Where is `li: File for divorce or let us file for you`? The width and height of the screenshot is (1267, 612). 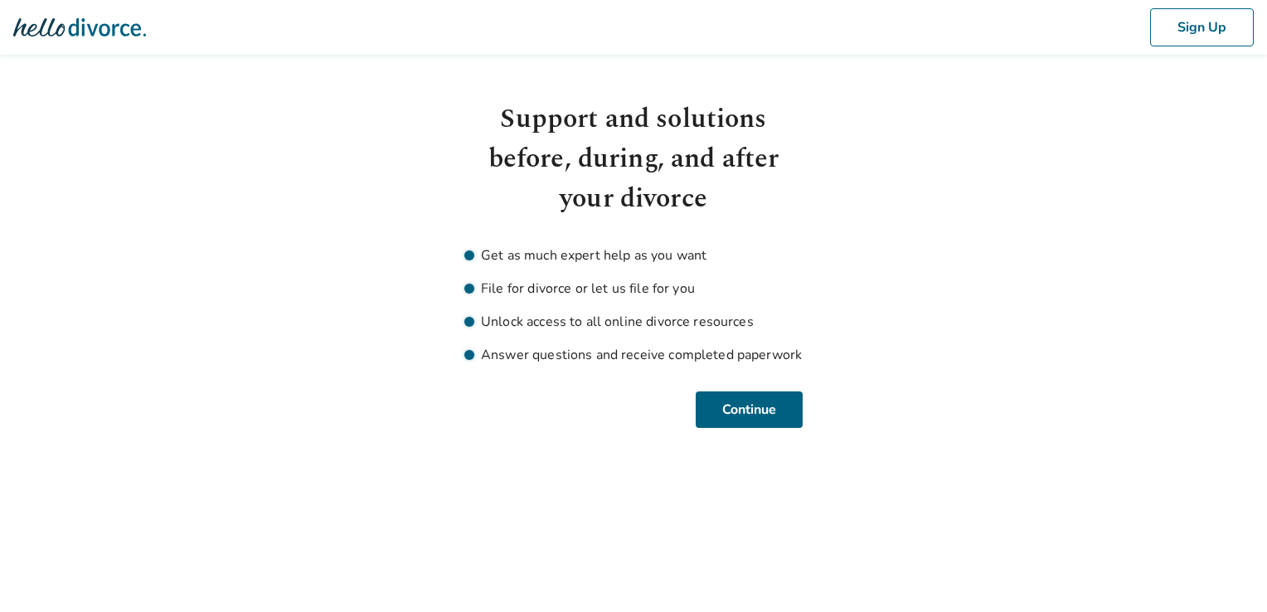
li: File for divorce or let us file for you is located at coordinates (633, 289).